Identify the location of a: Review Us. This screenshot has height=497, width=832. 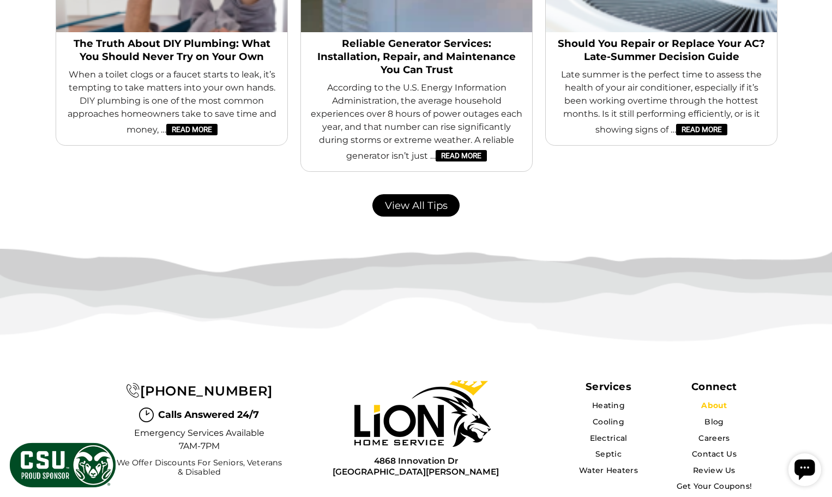
(714, 470).